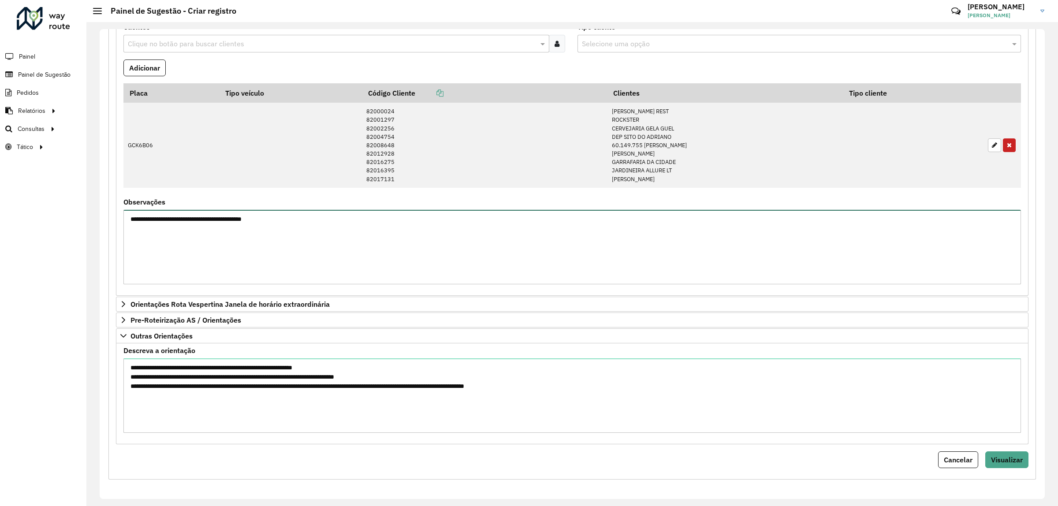  What do you see at coordinates (144, 202) in the screenshot?
I see `label: Observações` at bounding box center [144, 202].